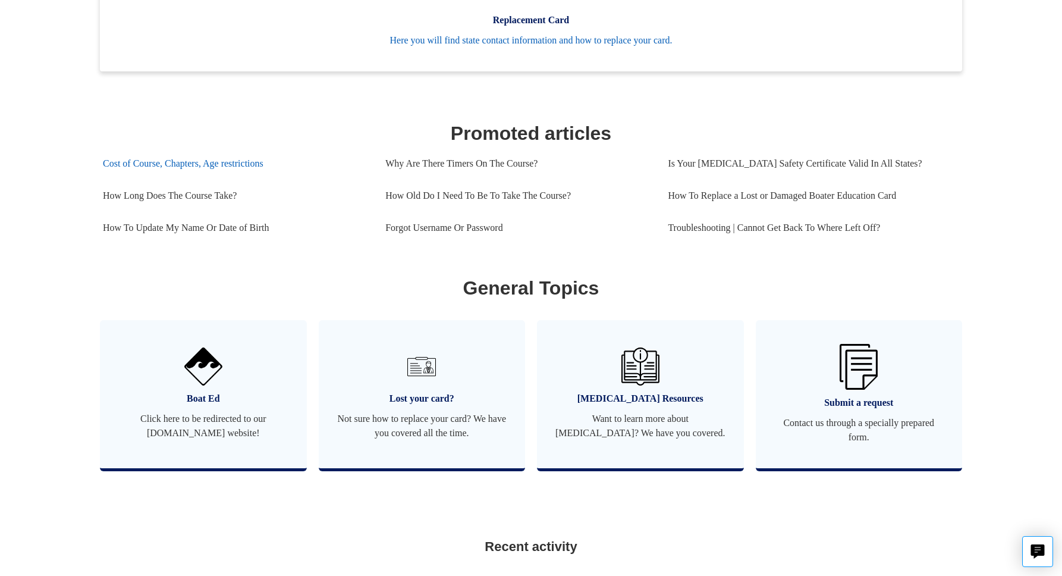 The image size is (1062, 576). I want to click on a: Troubleshooting | Cannot Get Back To Where Left Off?, so click(809, 228).